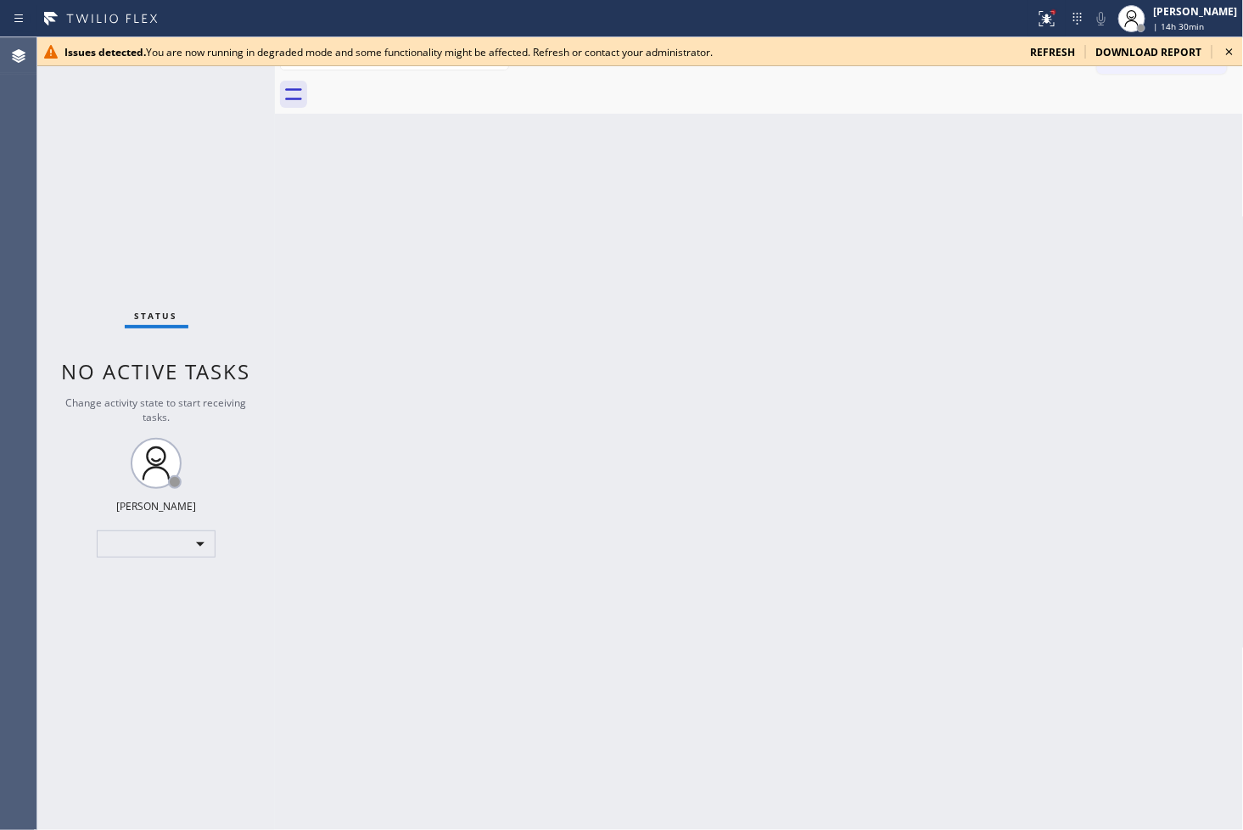  What do you see at coordinates (1052, 52) in the screenshot?
I see `span: refresh` at bounding box center [1052, 52].